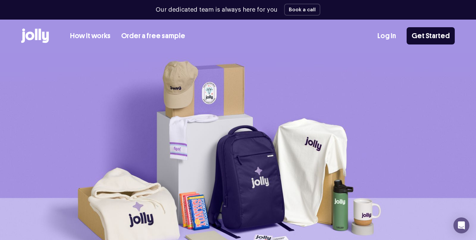  What do you see at coordinates (386, 36) in the screenshot?
I see `a: Log In` at bounding box center [386, 36].